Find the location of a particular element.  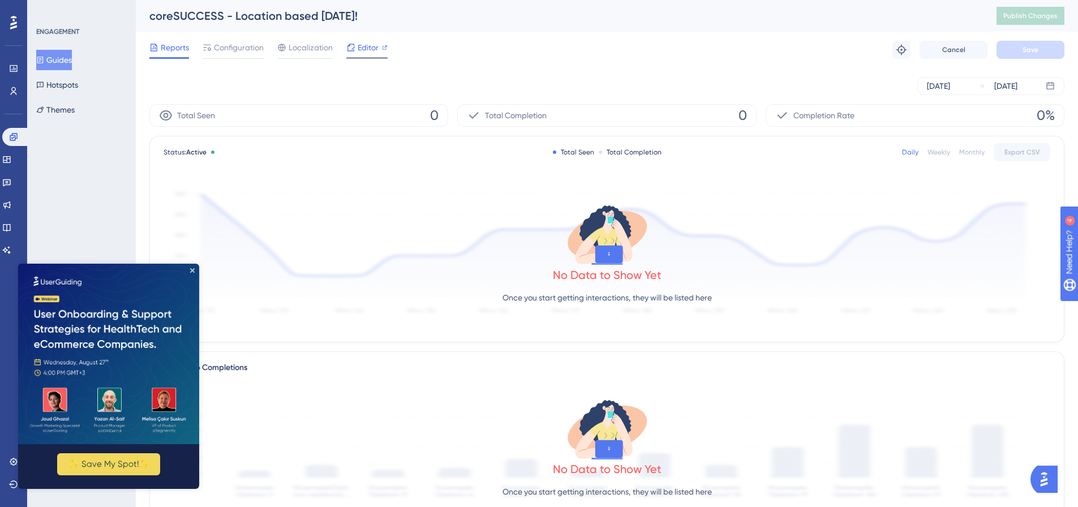

button: Save is located at coordinates (1031, 50).